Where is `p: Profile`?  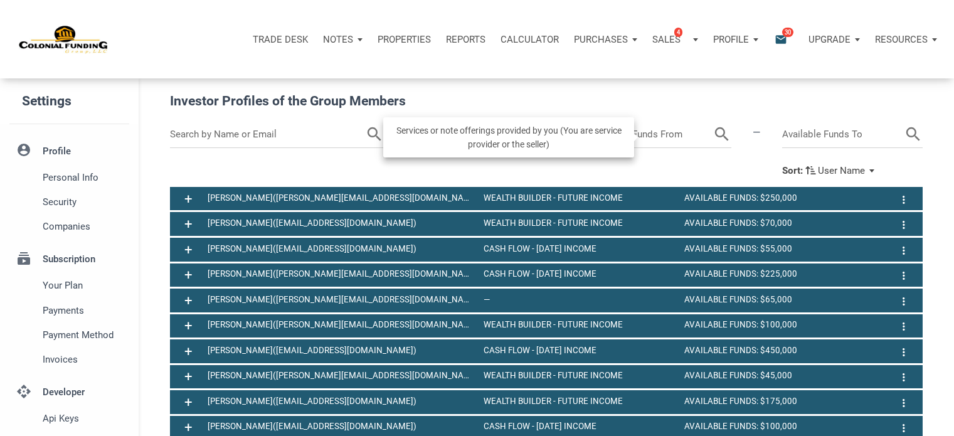 p: Profile is located at coordinates (731, 40).